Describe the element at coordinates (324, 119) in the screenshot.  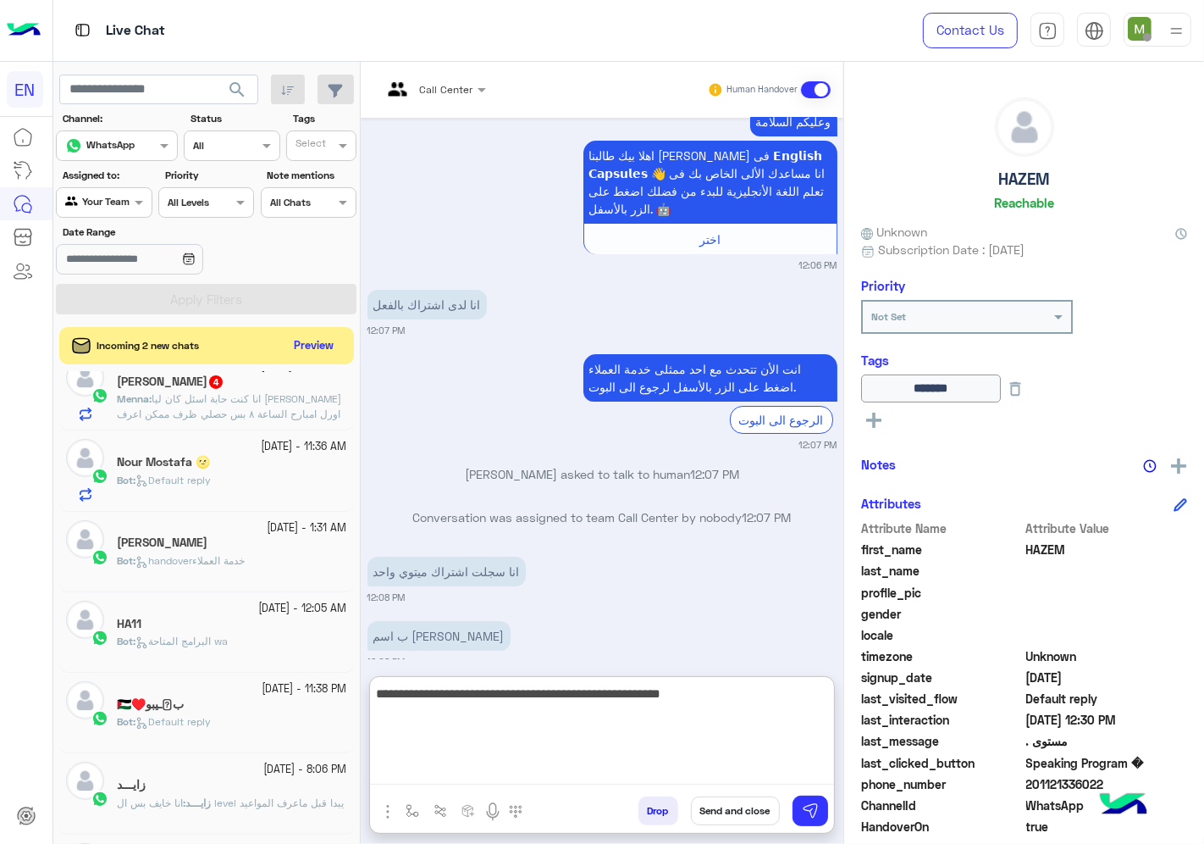
I see `label: Tags` at that location.